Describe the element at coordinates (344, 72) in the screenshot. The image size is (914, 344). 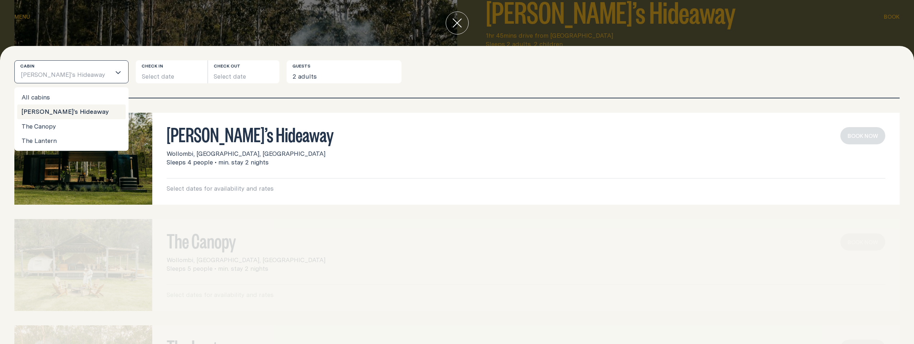
I see `button: 2 adults` at that location.